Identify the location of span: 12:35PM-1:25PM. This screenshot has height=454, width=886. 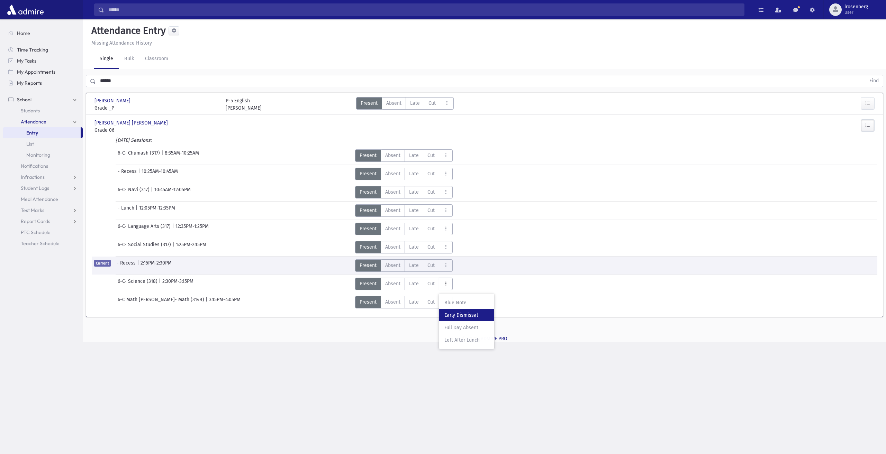
(192, 229).